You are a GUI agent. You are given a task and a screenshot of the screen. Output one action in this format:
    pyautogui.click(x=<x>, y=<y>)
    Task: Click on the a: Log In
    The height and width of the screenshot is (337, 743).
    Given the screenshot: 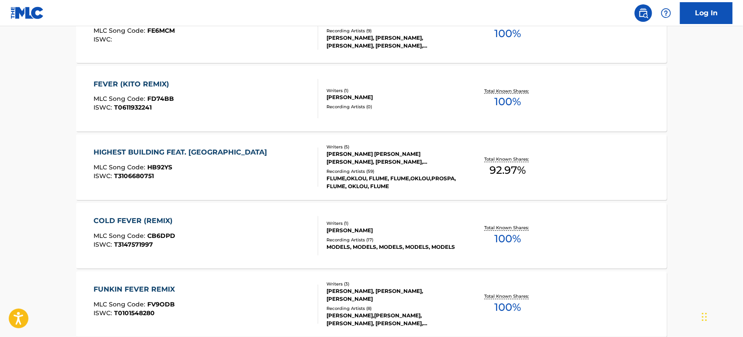 What is the action you would take?
    pyautogui.click(x=706, y=13)
    